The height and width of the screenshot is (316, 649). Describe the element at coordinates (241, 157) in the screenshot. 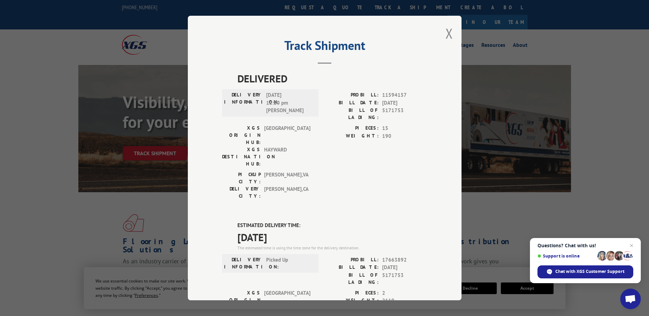

I see `label: XGS DESTINATION HUB:` at that location.